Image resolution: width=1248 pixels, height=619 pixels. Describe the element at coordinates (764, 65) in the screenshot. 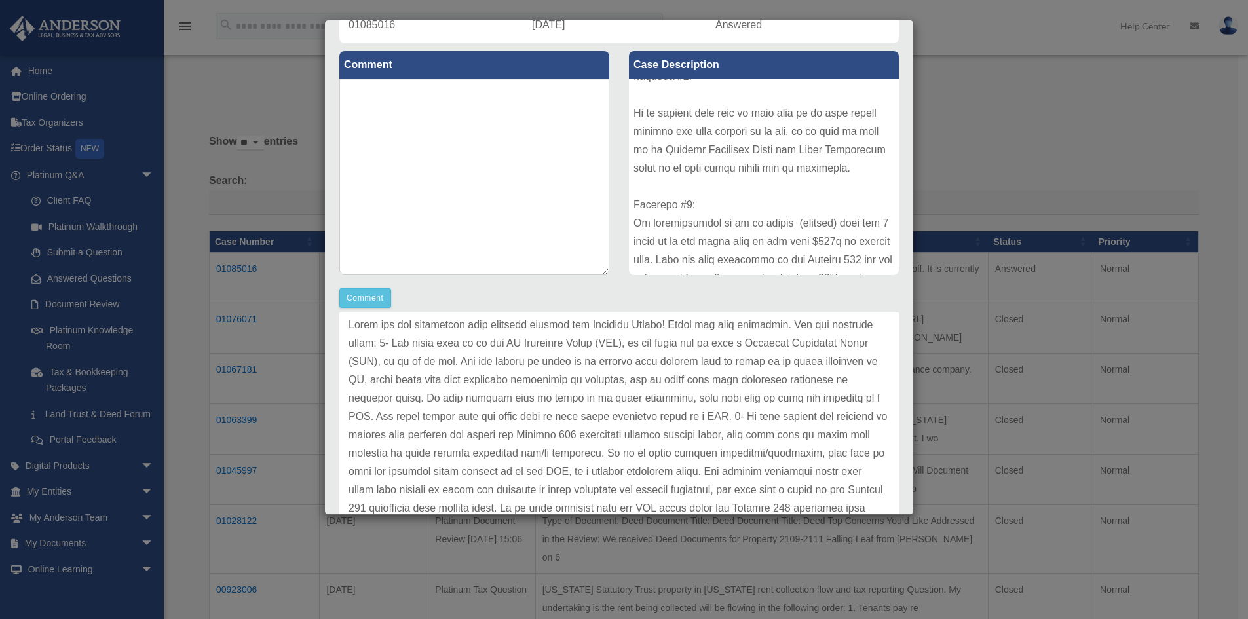

I see `label: Case Description` at that location.